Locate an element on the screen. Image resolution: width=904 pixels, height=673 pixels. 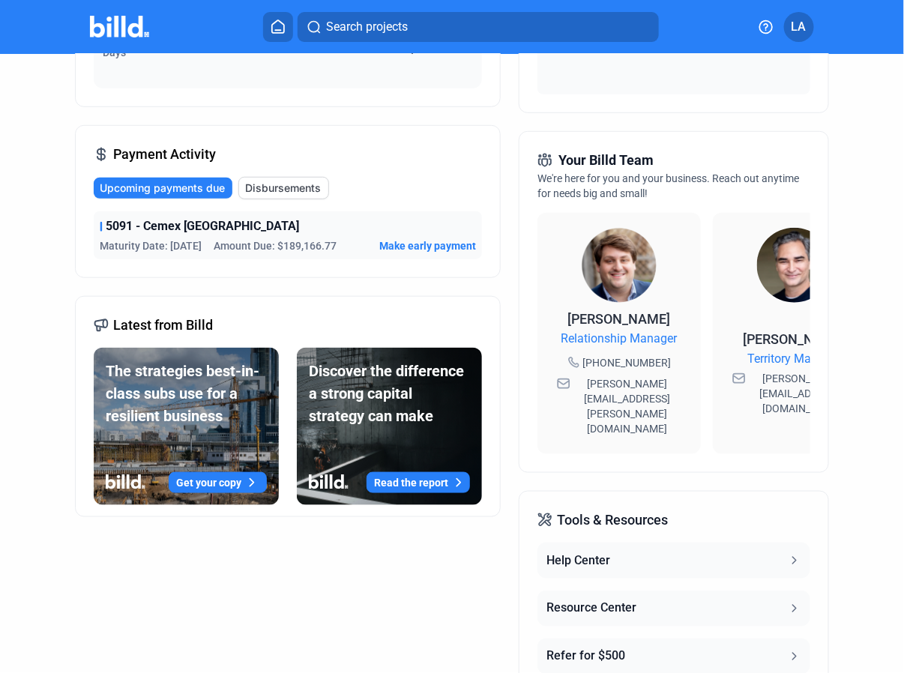
div: Help Center is located at coordinates (578, 561).